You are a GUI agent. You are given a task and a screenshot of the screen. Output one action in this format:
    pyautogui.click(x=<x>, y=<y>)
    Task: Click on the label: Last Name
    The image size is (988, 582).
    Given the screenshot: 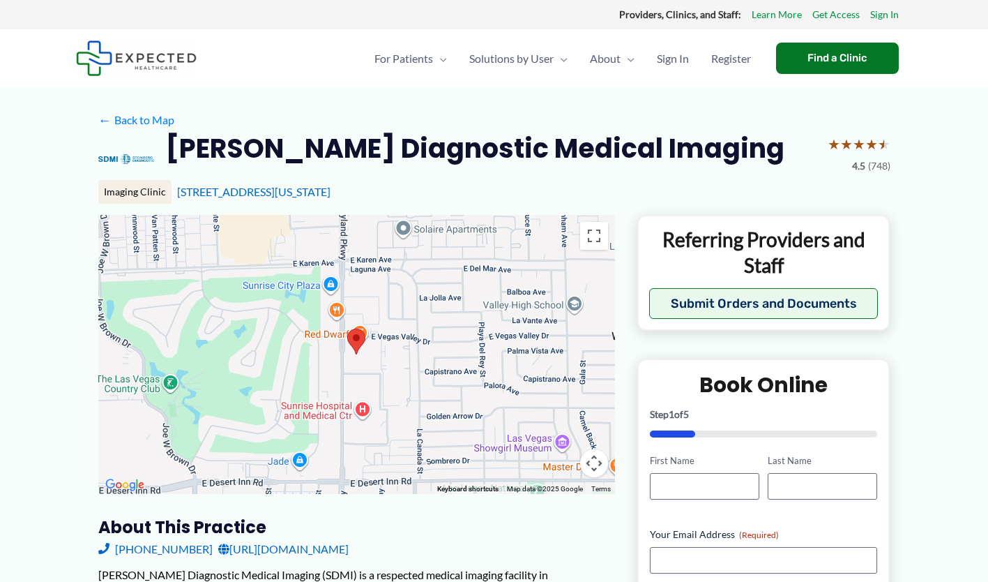 What is the action you would take?
    pyautogui.click(x=822, y=460)
    